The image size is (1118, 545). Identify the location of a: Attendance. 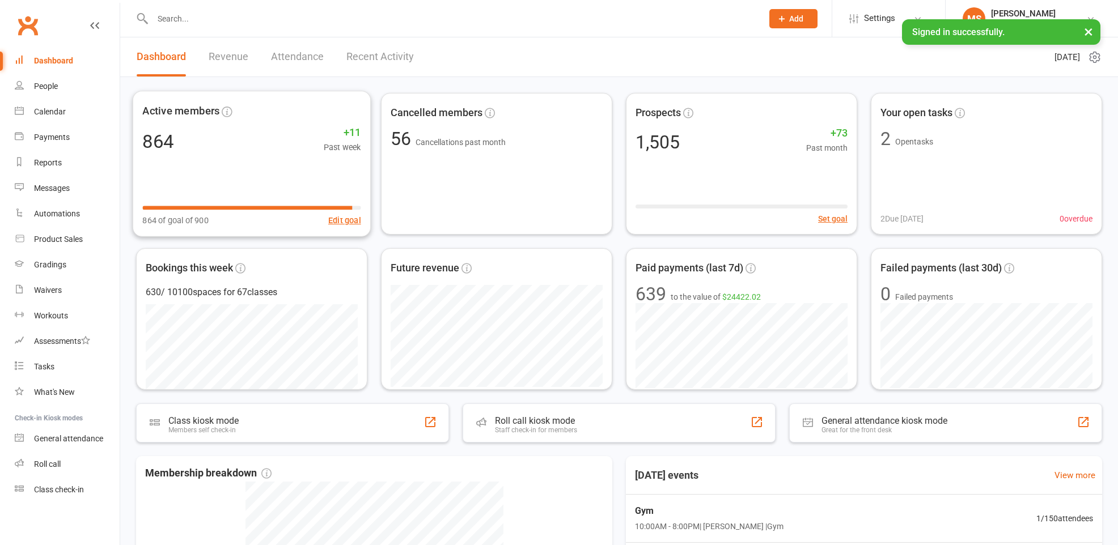
(297, 57).